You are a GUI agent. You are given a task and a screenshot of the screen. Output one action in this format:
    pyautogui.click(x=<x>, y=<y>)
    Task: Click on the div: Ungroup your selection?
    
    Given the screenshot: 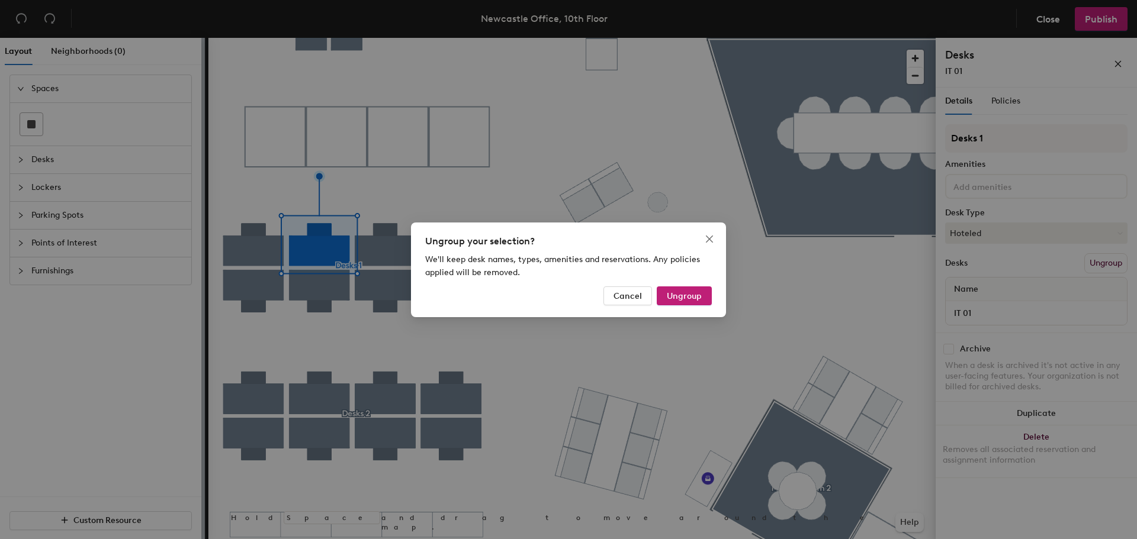 What is the action you would take?
    pyautogui.click(x=568, y=242)
    